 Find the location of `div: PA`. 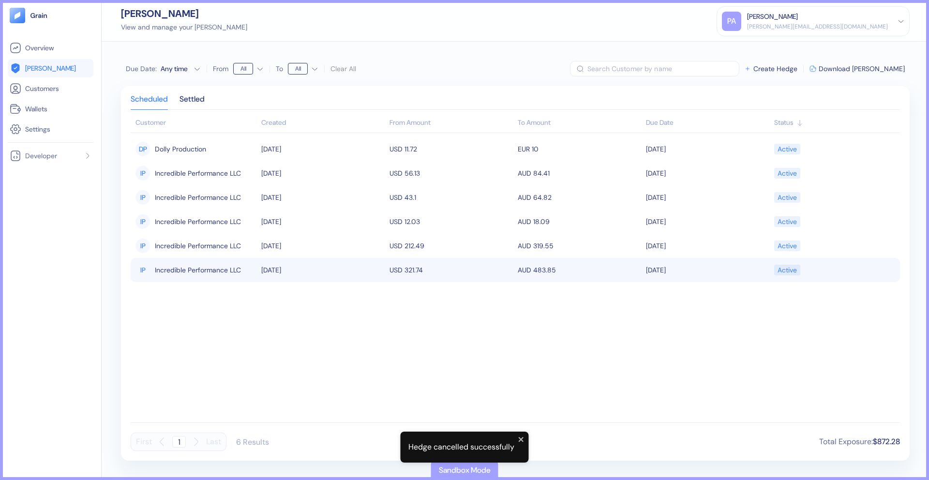

div: PA is located at coordinates (732, 21).